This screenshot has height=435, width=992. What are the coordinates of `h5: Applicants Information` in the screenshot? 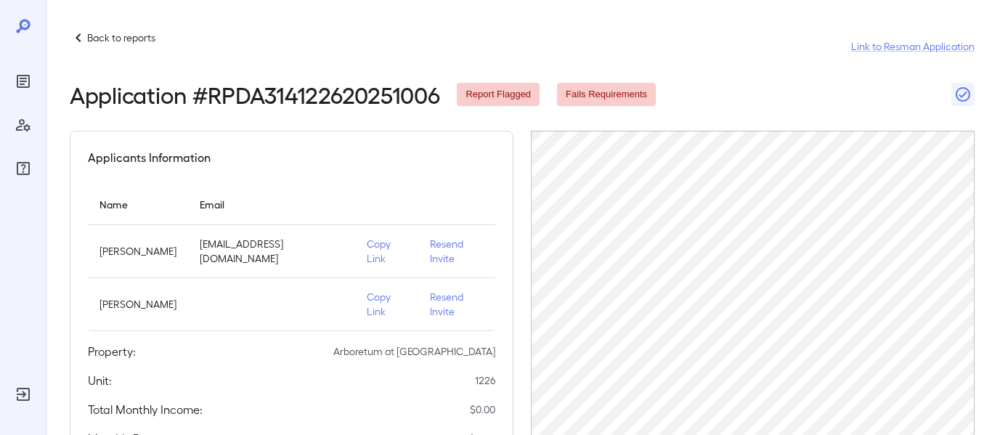 It's located at (149, 158).